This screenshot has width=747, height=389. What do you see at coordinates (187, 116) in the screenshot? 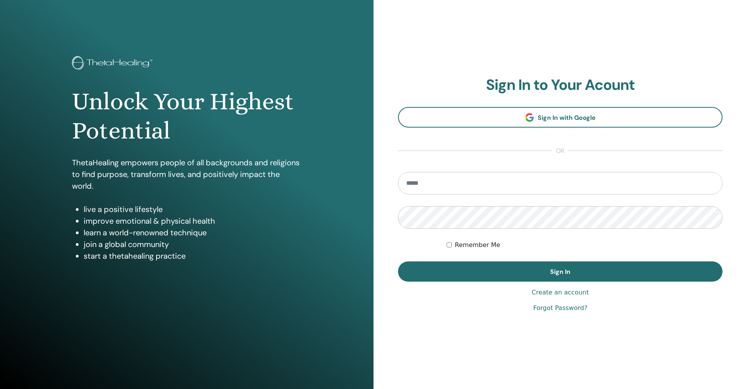
I see `h1: Unlock Your Highest Potential` at bounding box center [187, 116].